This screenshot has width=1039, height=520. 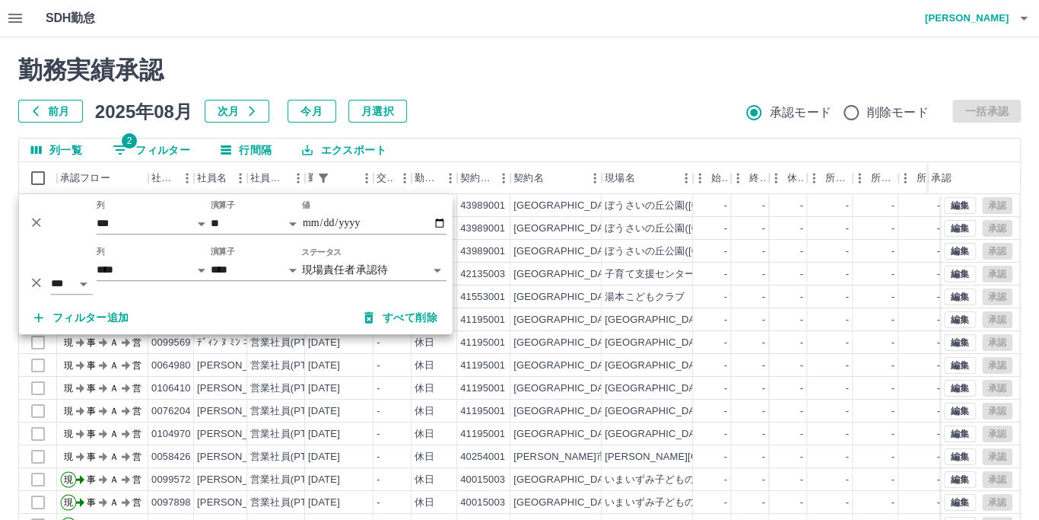 What do you see at coordinates (385, 178) in the screenshot?
I see `div: 交通費` at bounding box center [385, 178].